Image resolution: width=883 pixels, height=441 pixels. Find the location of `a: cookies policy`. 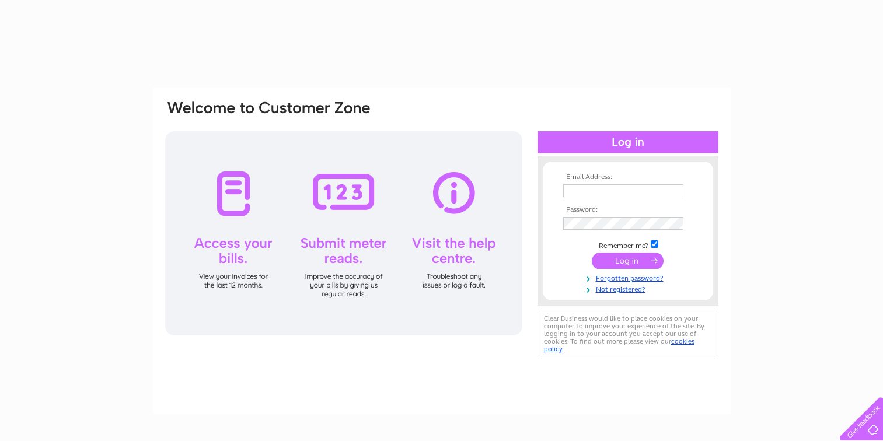

a: cookies policy is located at coordinates (619, 345).